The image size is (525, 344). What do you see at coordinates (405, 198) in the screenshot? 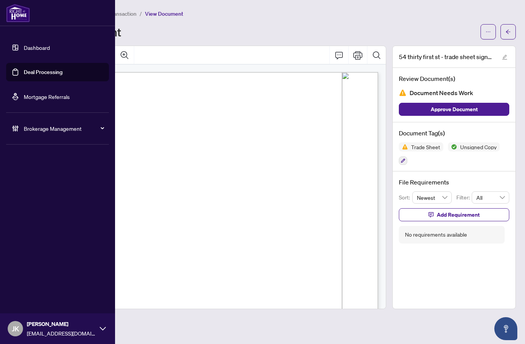
I see `p: Sort:` at bounding box center [405, 198].